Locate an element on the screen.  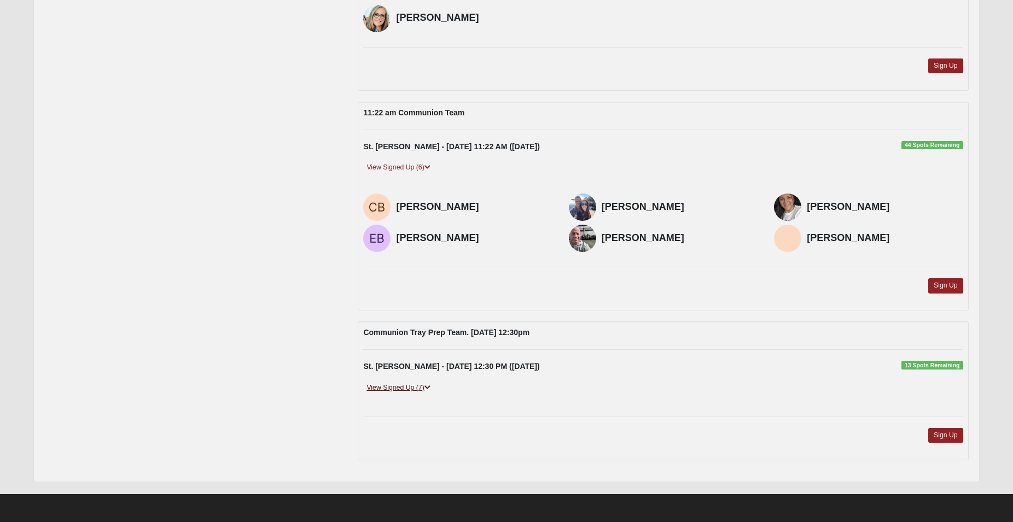
img: Melissa Cable is located at coordinates (788, 207).